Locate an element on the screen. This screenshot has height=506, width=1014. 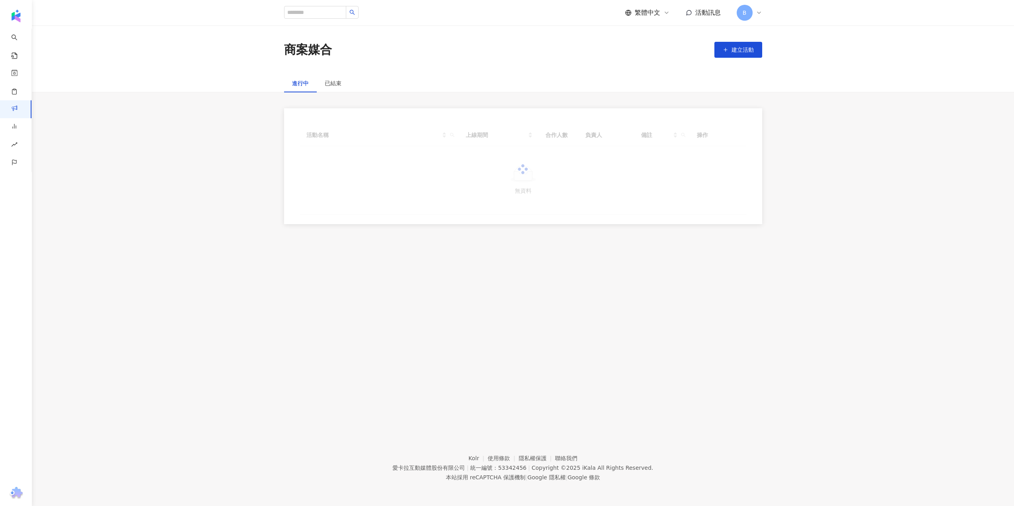
img: chrome extension is located at coordinates (16, 494).